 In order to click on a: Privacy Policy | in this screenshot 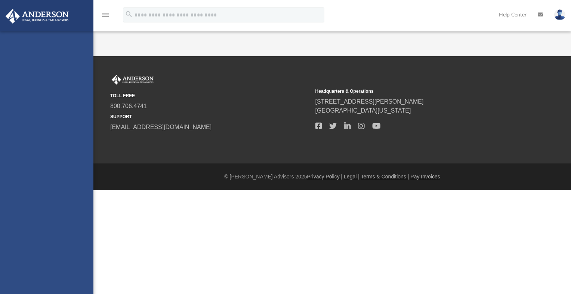, I will do `click(325, 176)`.